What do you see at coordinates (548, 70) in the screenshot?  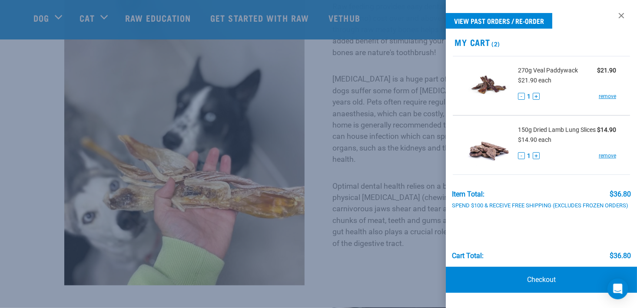 I see `span: 270g Veal Paddywack` at bounding box center [548, 70].